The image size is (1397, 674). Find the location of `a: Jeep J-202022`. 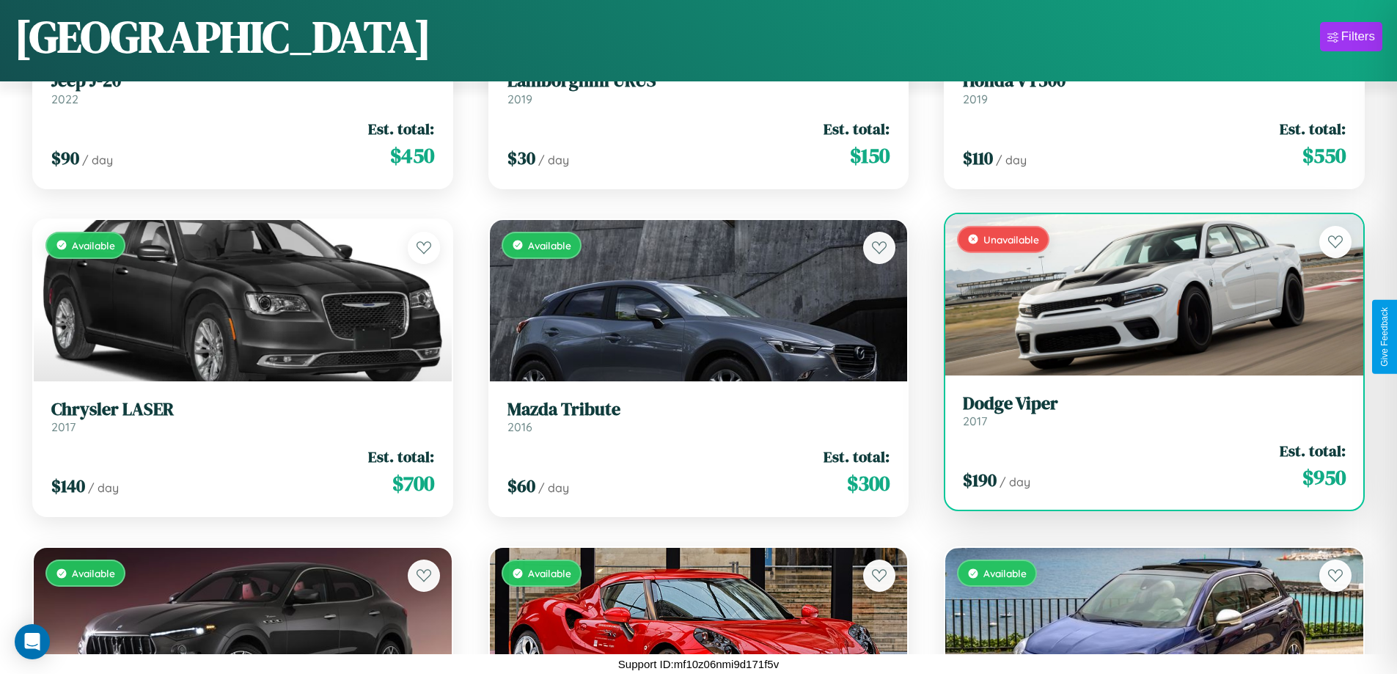

a: Jeep J-202022 is located at coordinates (243, 88).